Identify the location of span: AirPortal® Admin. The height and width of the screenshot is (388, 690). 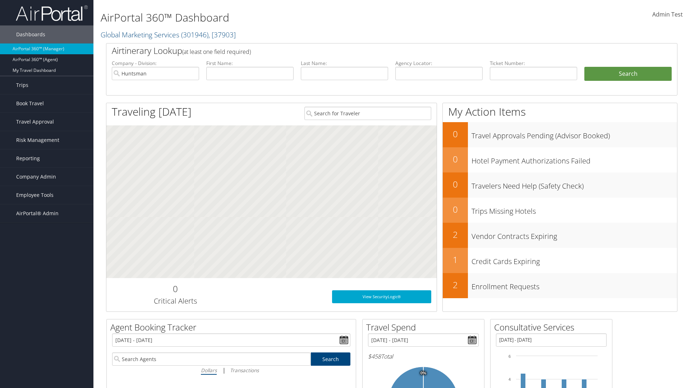
(37, 213).